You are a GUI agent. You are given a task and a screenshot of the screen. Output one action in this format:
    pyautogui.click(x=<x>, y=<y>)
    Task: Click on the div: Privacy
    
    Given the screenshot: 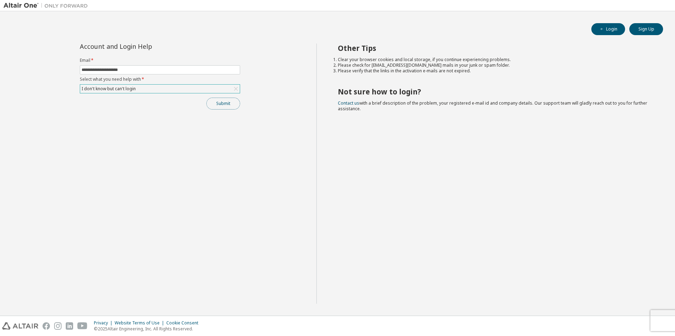 What is the action you would take?
    pyautogui.click(x=104, y=323)
    